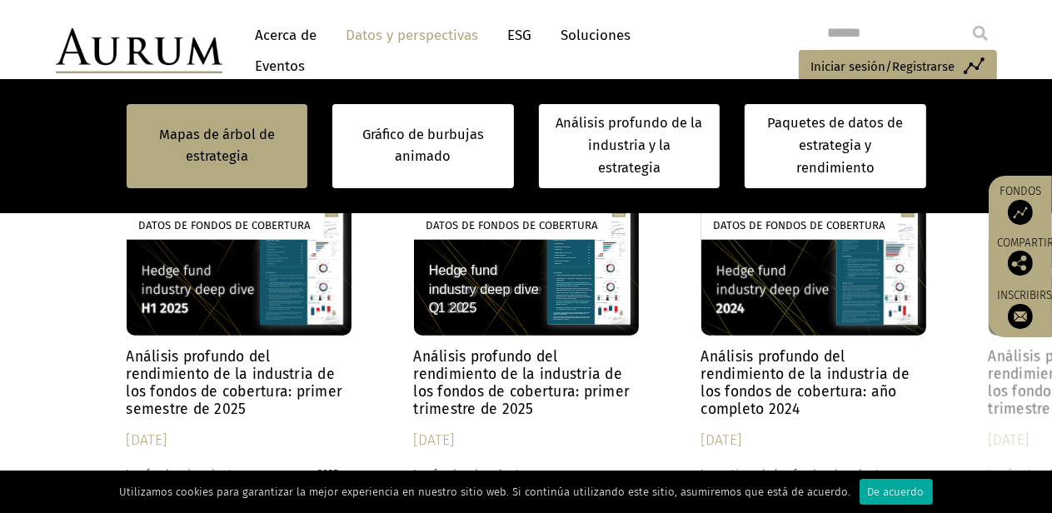 The height and width of the screenshot is (513, 1052). Describe the element at coordinates (423, 146) in the screenshot. I see `a: Gráfico de burbujas animado` at that location.